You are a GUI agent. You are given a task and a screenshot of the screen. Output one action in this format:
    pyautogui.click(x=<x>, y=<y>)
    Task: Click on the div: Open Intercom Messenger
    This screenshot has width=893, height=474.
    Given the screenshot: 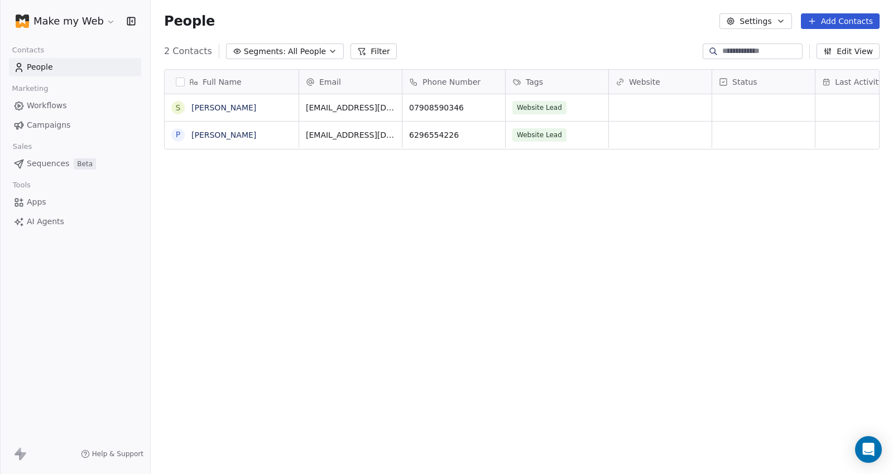 What is the action you would take?
    pyautogui.click(x=868, y=450)
    